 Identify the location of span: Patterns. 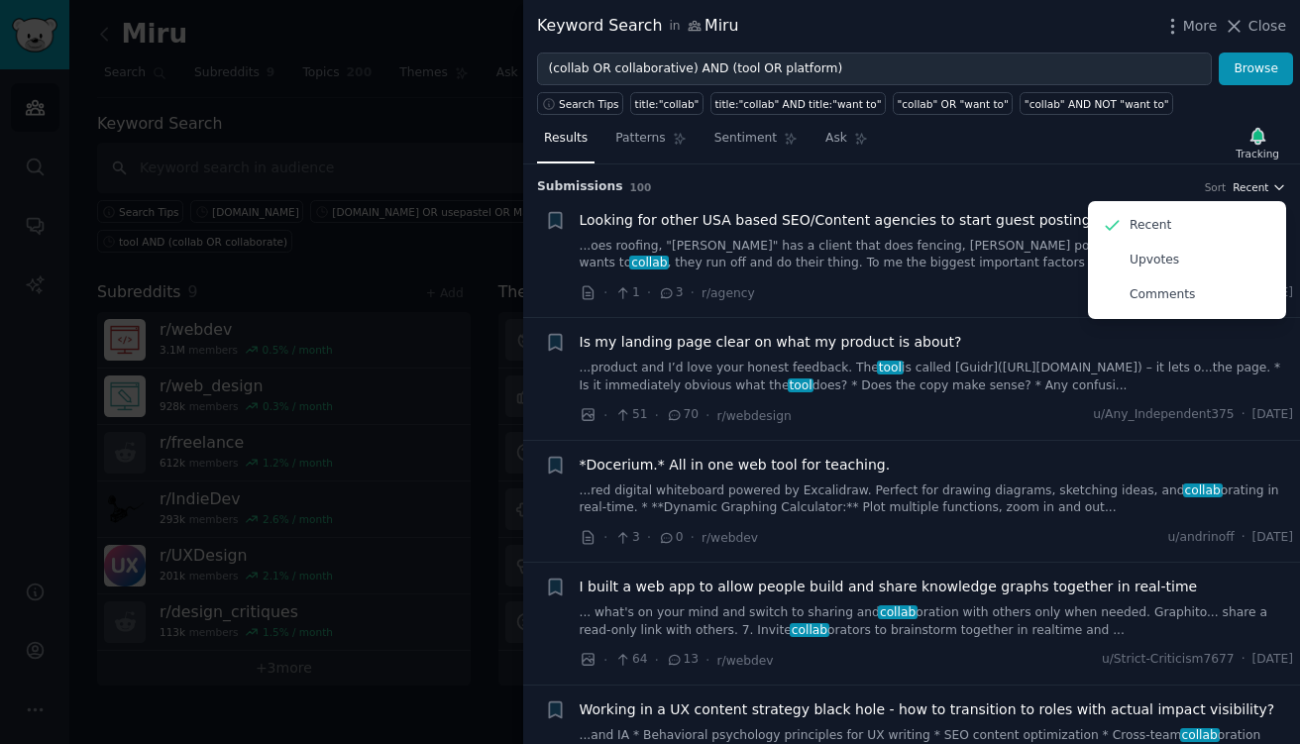
(640, 139).